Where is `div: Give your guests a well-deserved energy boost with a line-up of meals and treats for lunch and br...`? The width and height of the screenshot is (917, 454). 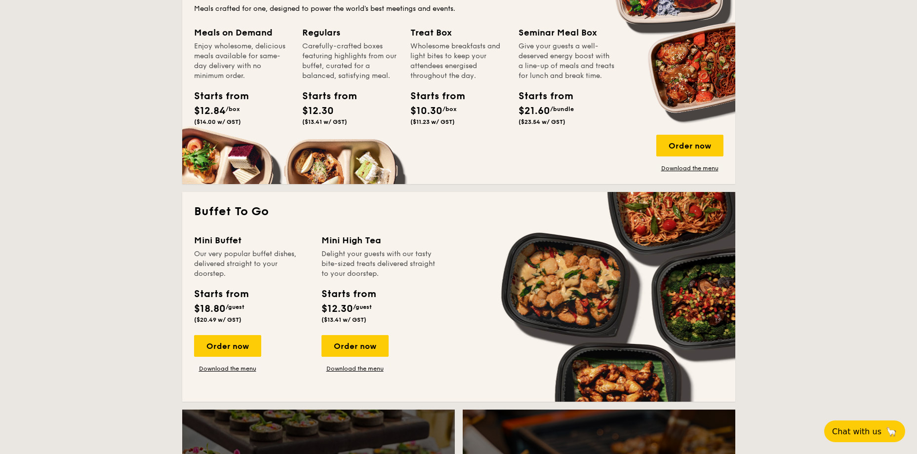
div: Give your guests a well-deserved energy boost with a line-up of meals and treats for lunch and br... is located at coordinates (567, 61).